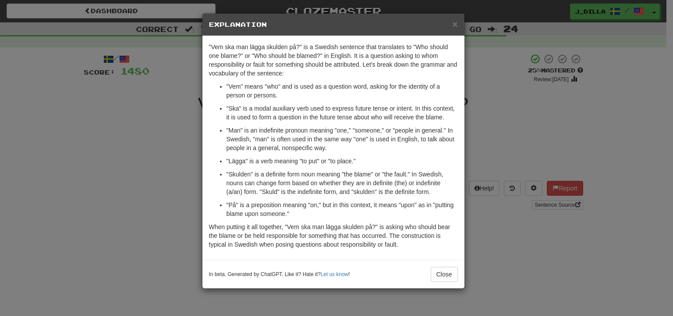 Image resolution: width=673 pixels, height=316 pixels. What do you see at coordinates (342, 161) in the screenshot?
I see `p: "Lägga" is a verb meaning "to put" or "to place."` at bounding box center [342, 161].